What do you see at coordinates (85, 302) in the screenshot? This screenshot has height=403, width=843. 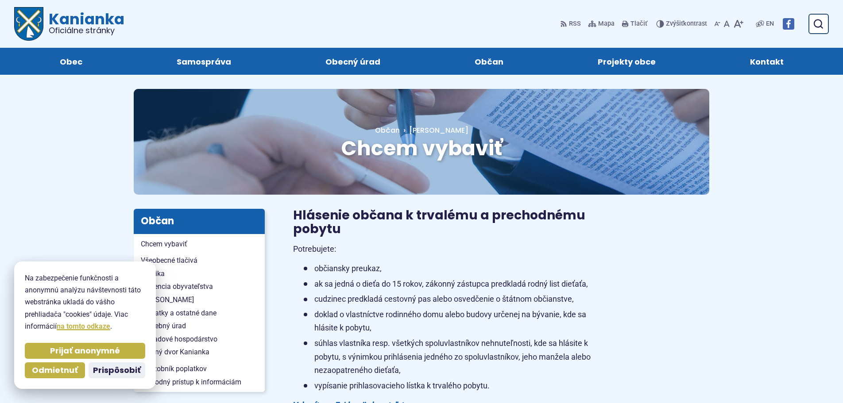 I see `p: Na zabezpečenie funkčnosti a anonymnú analýzu návštevnosti táto webstránka ukladá do vášho prehli...` at bounding box center [85, 302].